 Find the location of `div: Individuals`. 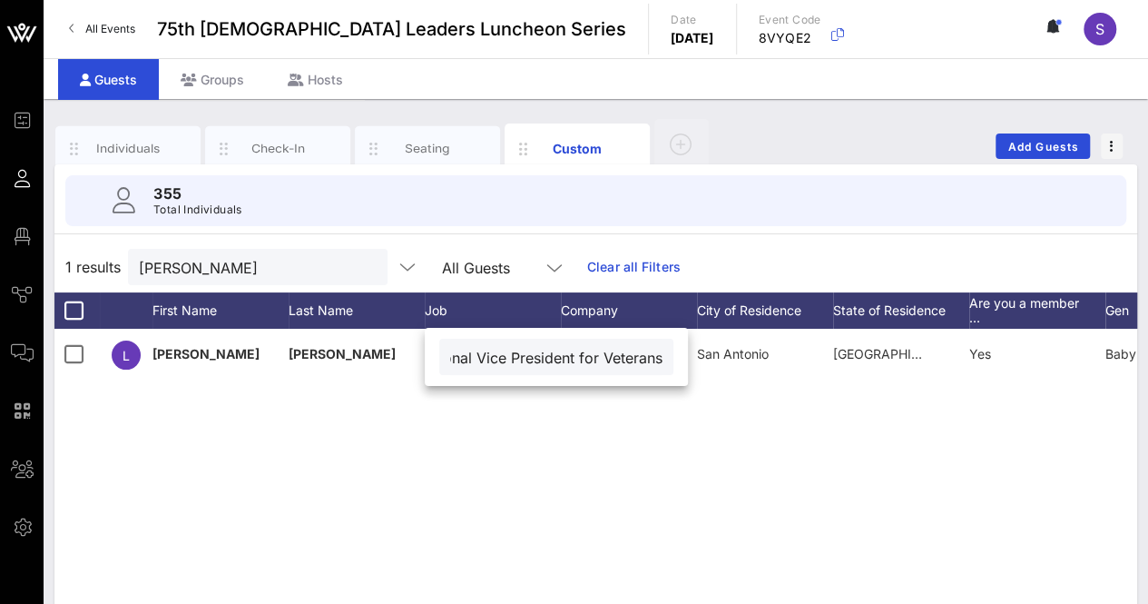

div: Individuals is located at coordinates (128, 148).